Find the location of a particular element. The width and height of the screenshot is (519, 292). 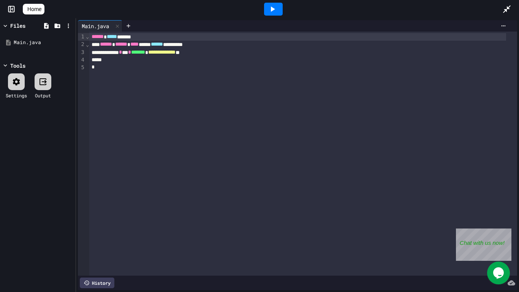

a: Home is located at coordinates (33, 9).